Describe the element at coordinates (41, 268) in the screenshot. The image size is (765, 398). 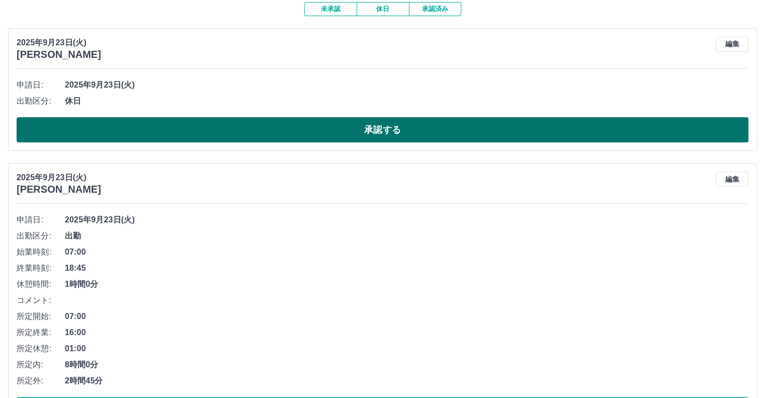
I see `span: 終業時刻:` at that location.